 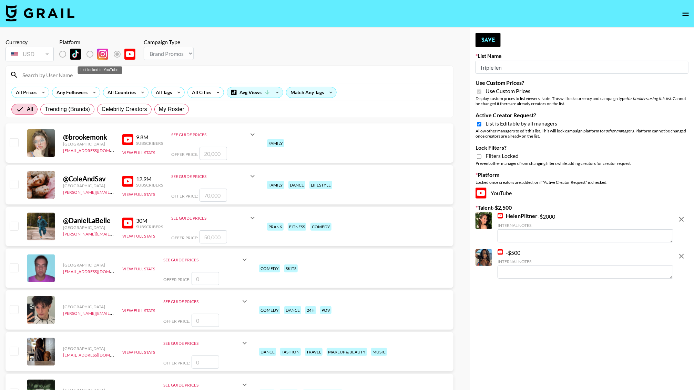 What do you see at coordinates (162, 92) in the screenshot?
I see `div: All Tags` at bounding box center [162, 92].